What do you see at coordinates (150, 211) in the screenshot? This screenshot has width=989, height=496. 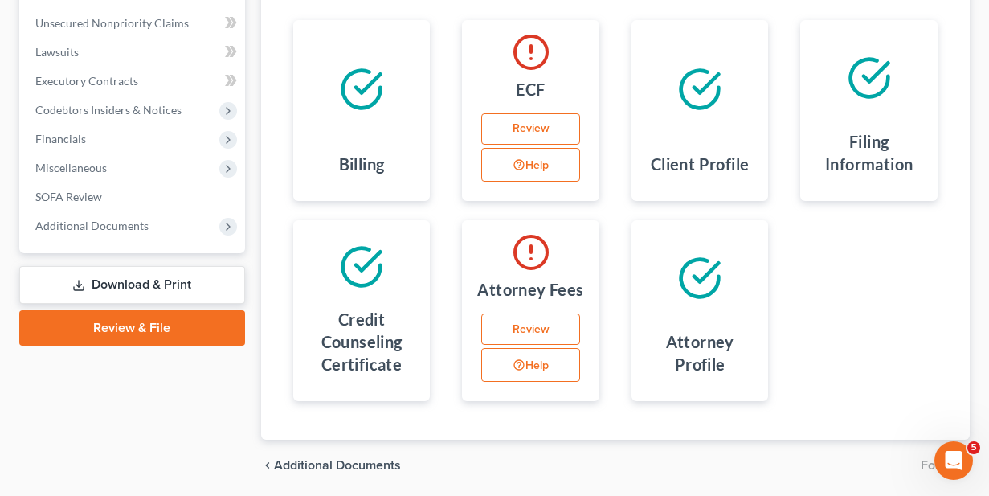 I see `div: Send us a message` at bounding box center [150, 211].